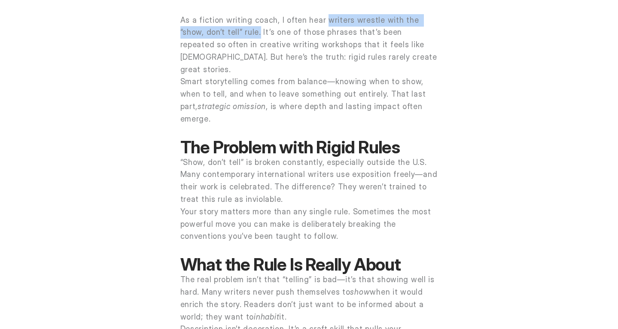 The image size is (618, 329). Describe the element at coordinates (231, 106) in the screenshot. I see `em: strategic omission` at that location.